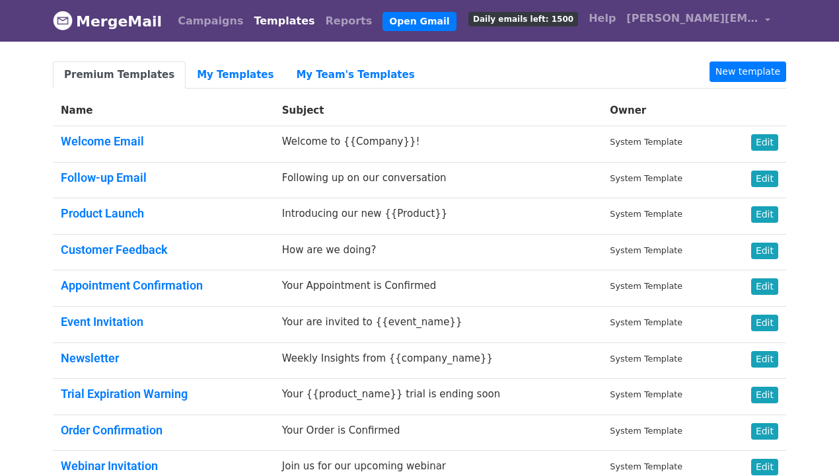 The height and width of the screenshot is (476, 839). I want to click on td: Your are invited to {{event_name}}, so click(438, 324).